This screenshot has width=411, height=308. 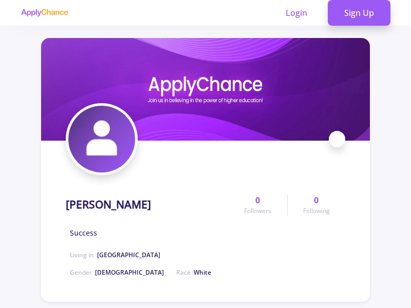 What do you see at coordinates (117, 272) in the screenshot?
I see `span: Gender :` at bounding box center [117, 272].